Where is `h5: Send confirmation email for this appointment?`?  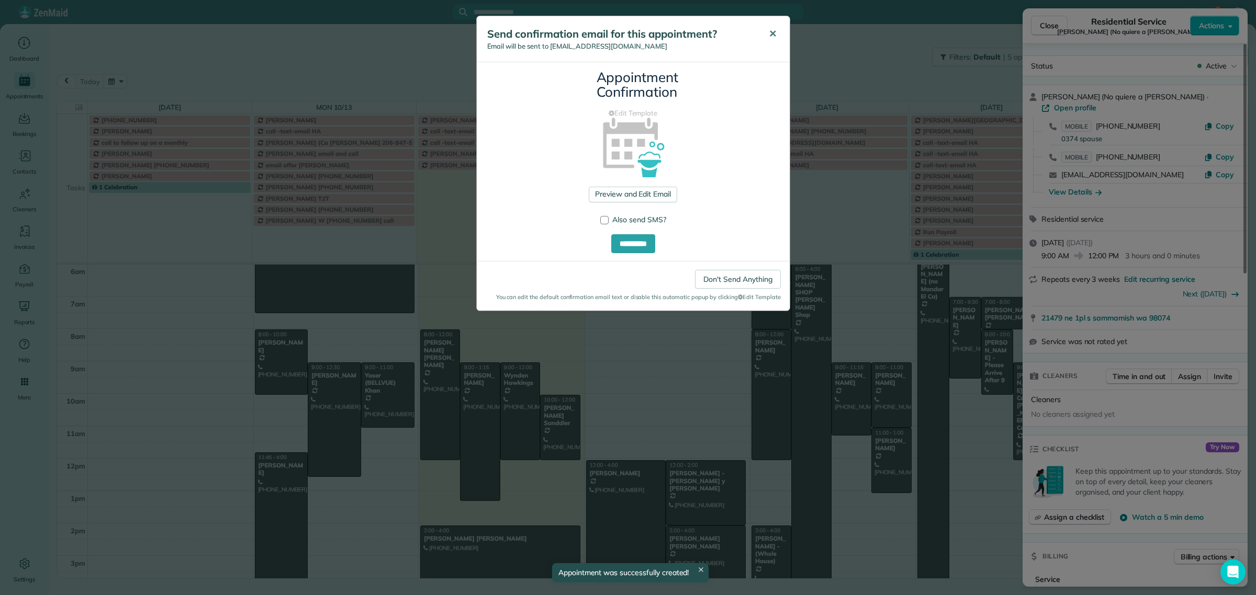
h5: Send confirmation email for this appointment? is located at coordinates (620, 34).